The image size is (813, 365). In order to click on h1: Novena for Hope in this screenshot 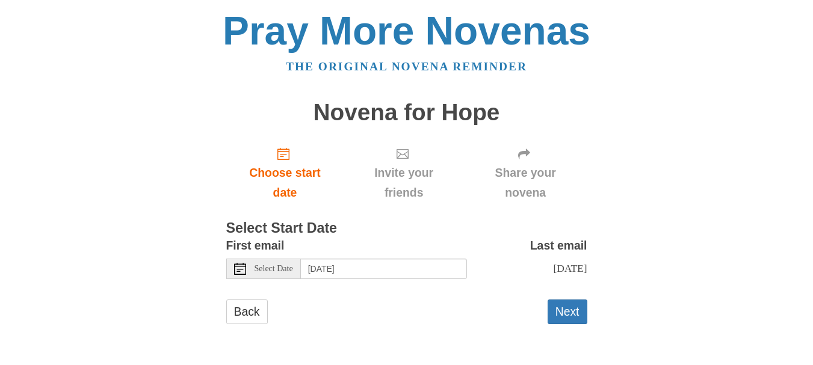, I will do `click(407, 113)`.